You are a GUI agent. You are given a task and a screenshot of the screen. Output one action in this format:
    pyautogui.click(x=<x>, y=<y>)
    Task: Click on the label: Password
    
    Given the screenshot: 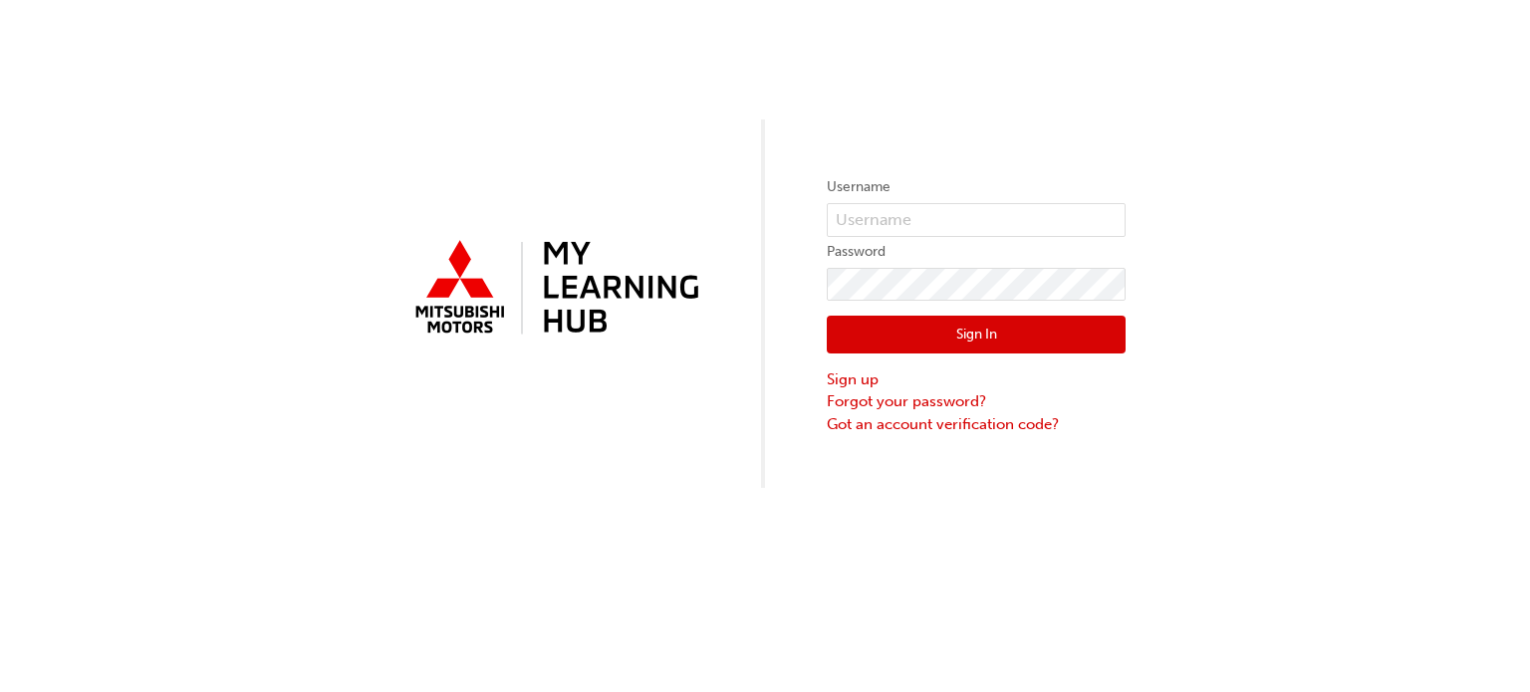 What is the action you would take?
    pyautogui.click(x=976, y=252)
    